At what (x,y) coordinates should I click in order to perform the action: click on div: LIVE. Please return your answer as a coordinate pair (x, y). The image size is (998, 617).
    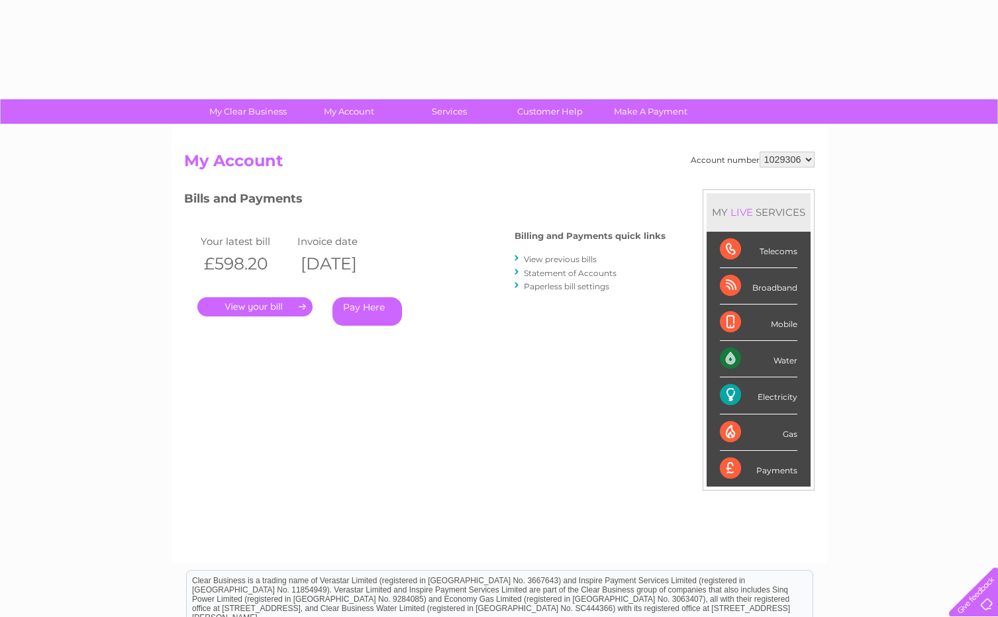
    Looking at the image, I should click on (742, 212).